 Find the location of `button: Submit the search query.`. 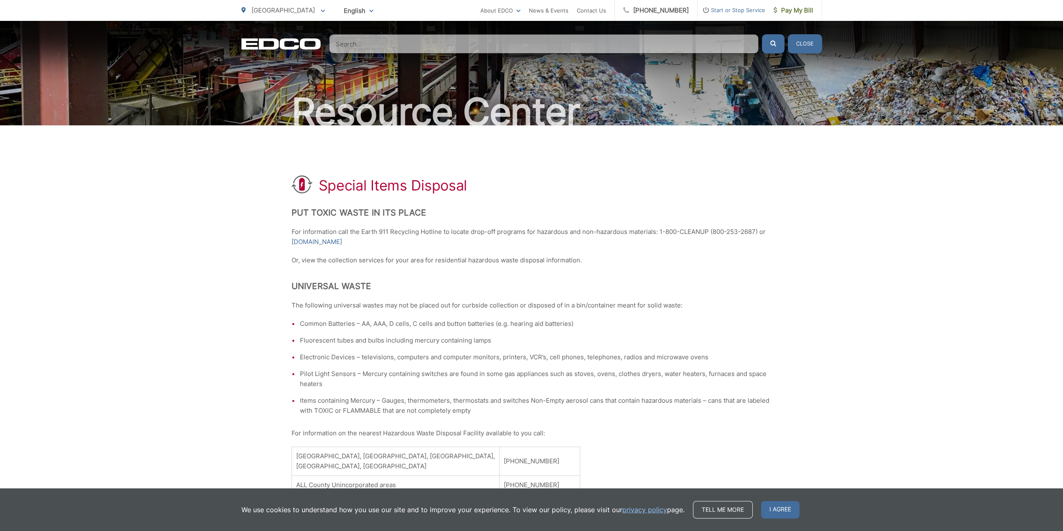

button: Submit the search query. is located at coordinates (773, 44).